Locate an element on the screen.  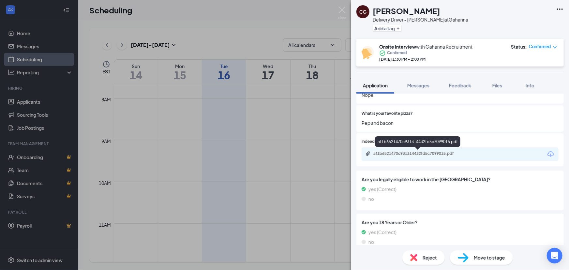
span: Messages is located at coordinates (418, 85).